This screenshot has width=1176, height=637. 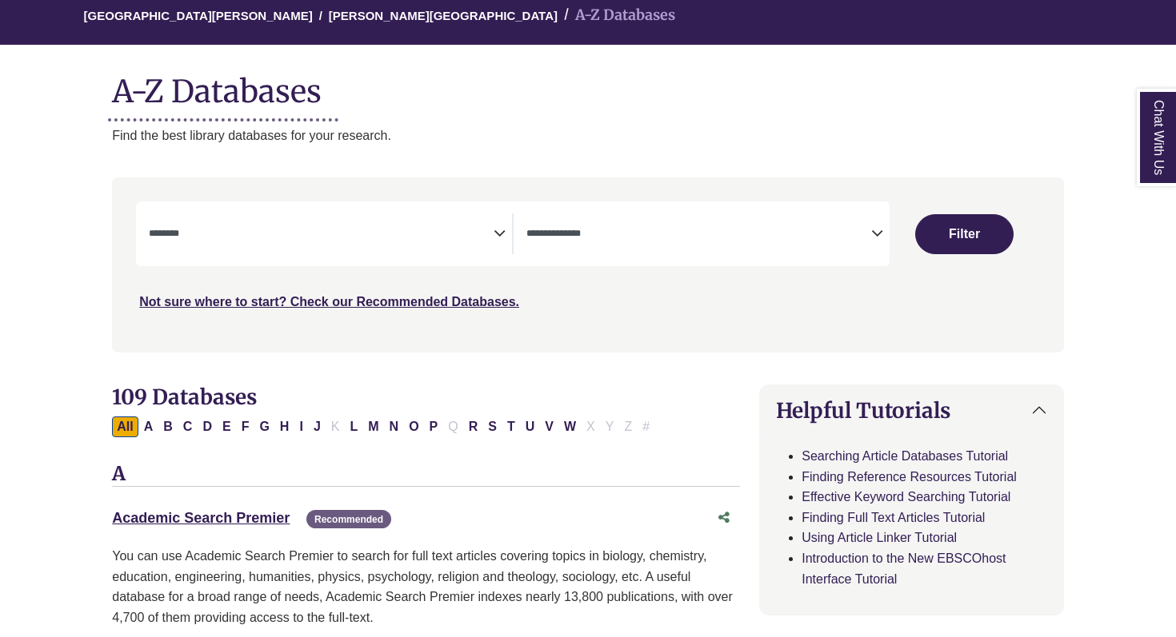 What do you see at coordinates (285, 427) in the screenshot?
I see `button: Filter Results H` at bounding box center [285, 427].